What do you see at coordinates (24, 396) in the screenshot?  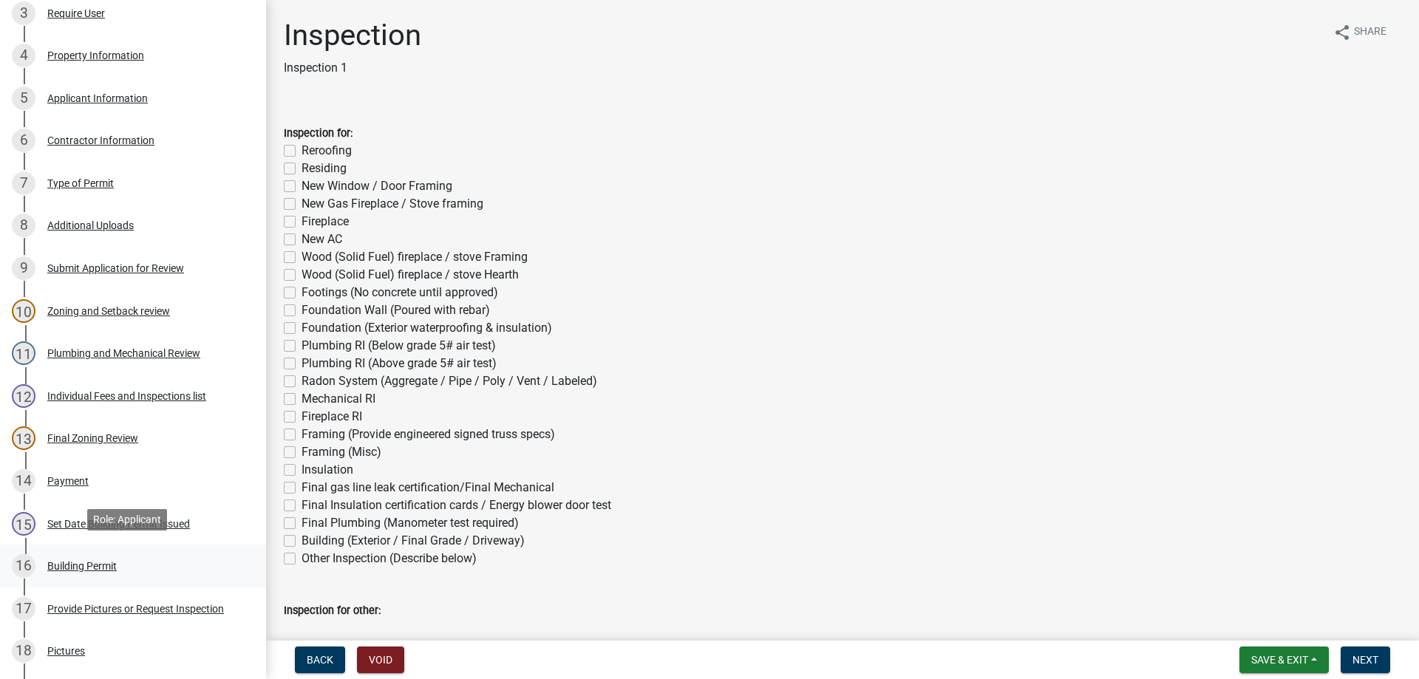 I see `div: 12` at bounding box center [24, 396].